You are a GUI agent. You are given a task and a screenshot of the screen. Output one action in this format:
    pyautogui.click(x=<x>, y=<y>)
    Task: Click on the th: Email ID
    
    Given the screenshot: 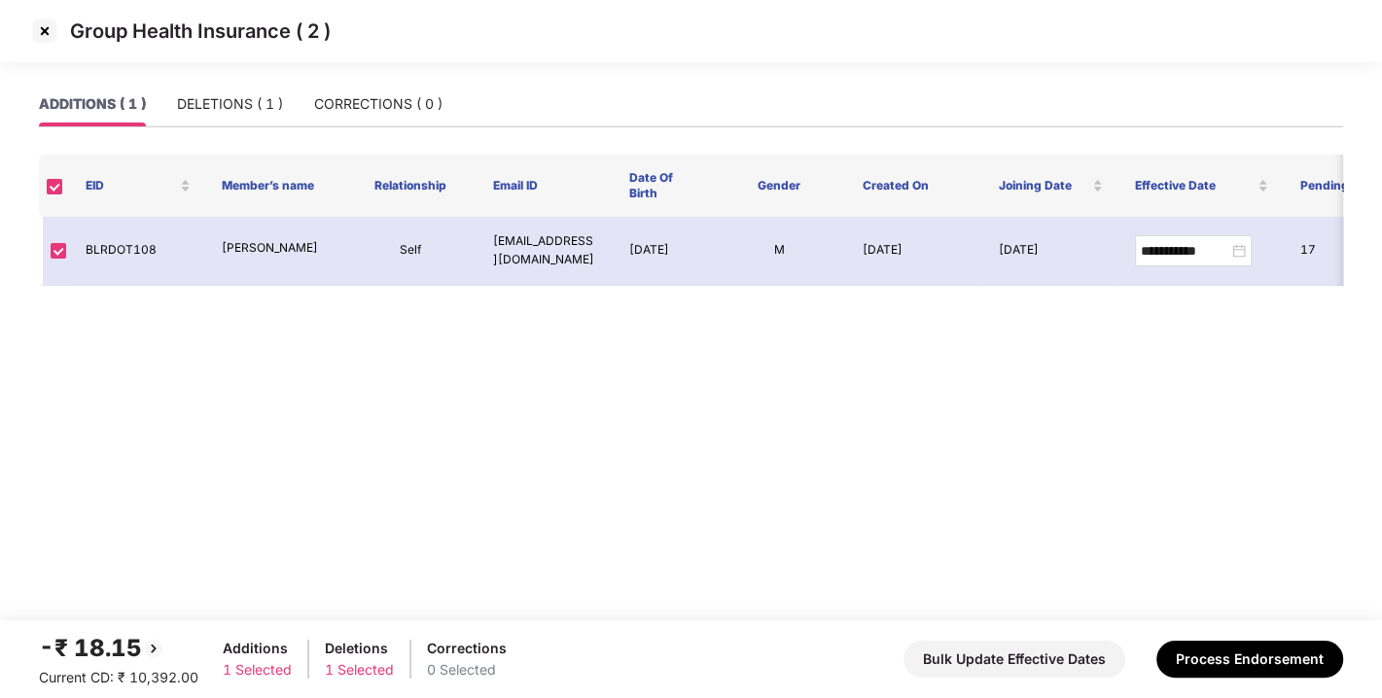 What is the action you would take?
    pyautogui.click(x=546, y=186)
    